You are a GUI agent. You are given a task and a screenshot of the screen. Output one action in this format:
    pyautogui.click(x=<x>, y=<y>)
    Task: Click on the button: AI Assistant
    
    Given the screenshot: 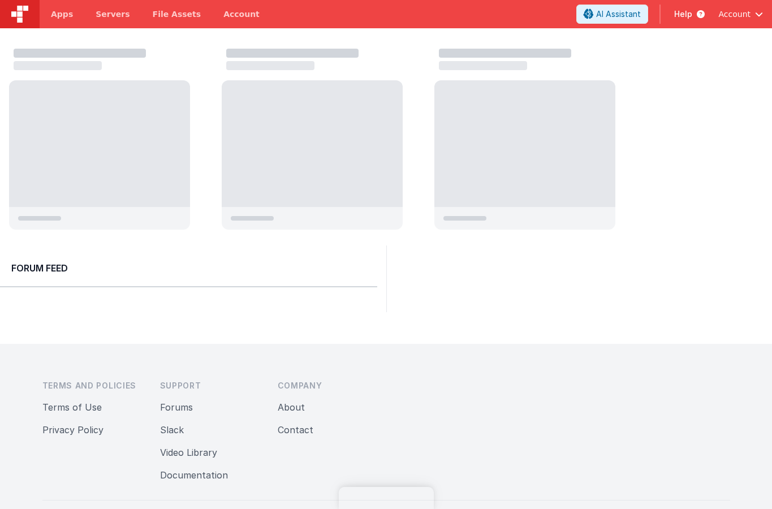 What is the action you would take?
    pyautogui.click(x=612, y=14)
    